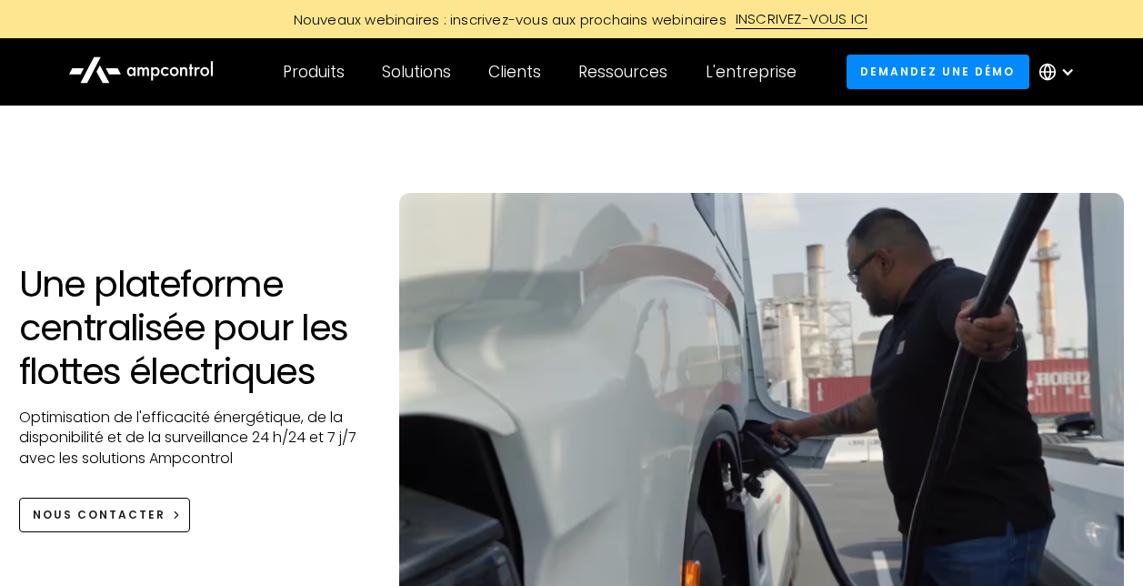 The image size is (1143, 586). What do you see at coordinates (751, 72) in the screenshot?
I see `div: L'entreprise` at bounding box center [751, 72].